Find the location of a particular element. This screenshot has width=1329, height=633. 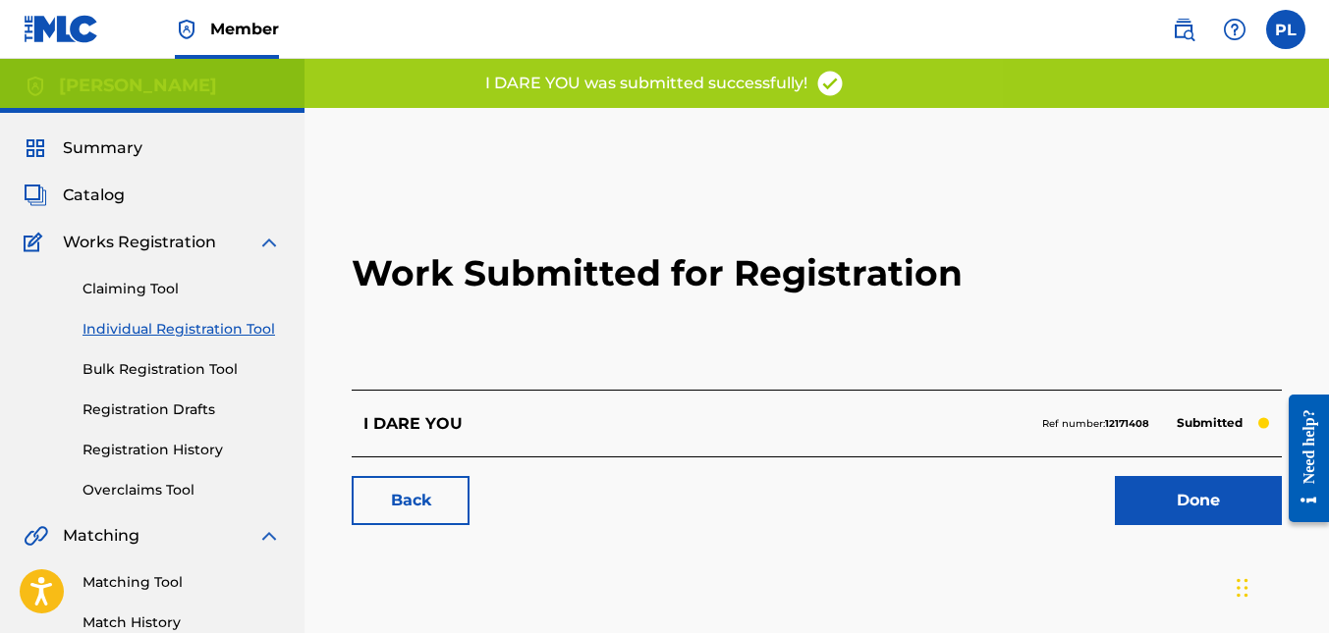

strong: 12171408 is located at coordinates (1126, 423).